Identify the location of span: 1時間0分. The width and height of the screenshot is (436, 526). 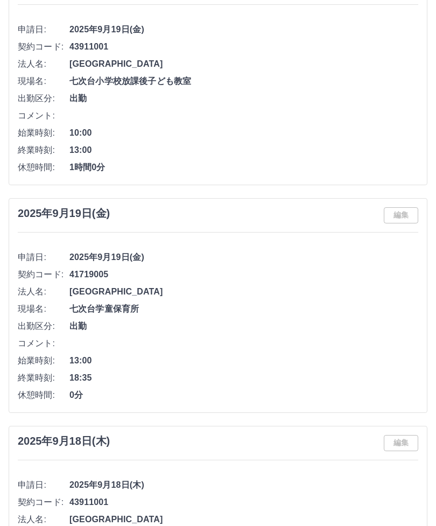
(244, 168).